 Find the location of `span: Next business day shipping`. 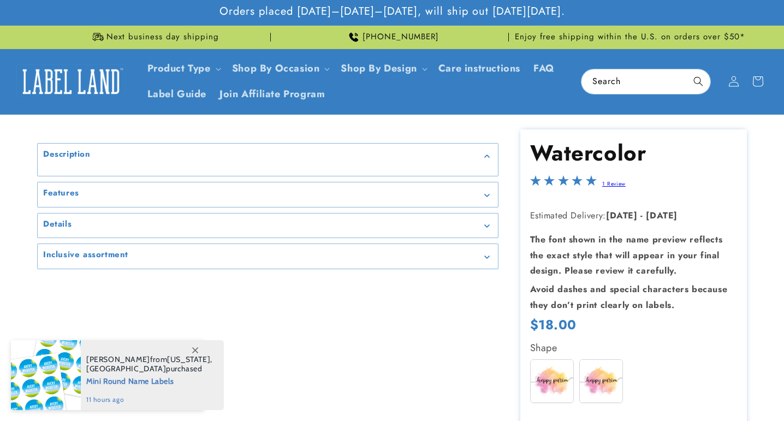

span: Next business day shipping is located at coordinates (163, 37).